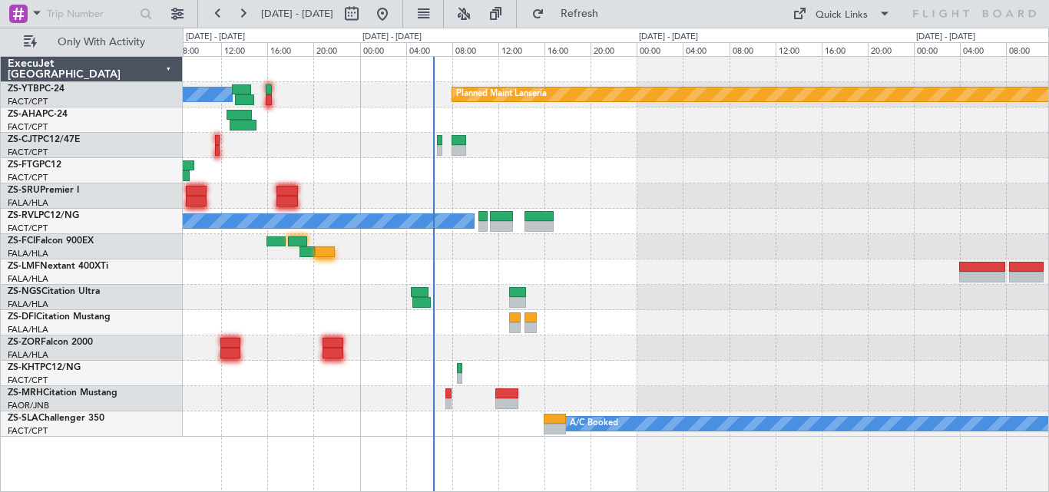  What do you see at coordinates (101, 42) in the screenshot?
I see `span: Only With Activity` at bounding box center [101, 42].